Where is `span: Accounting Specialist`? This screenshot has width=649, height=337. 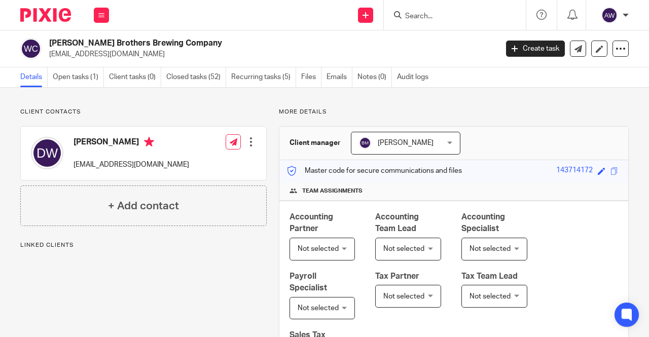 span: Accounting Specialist is located at coordinates (483, 222).